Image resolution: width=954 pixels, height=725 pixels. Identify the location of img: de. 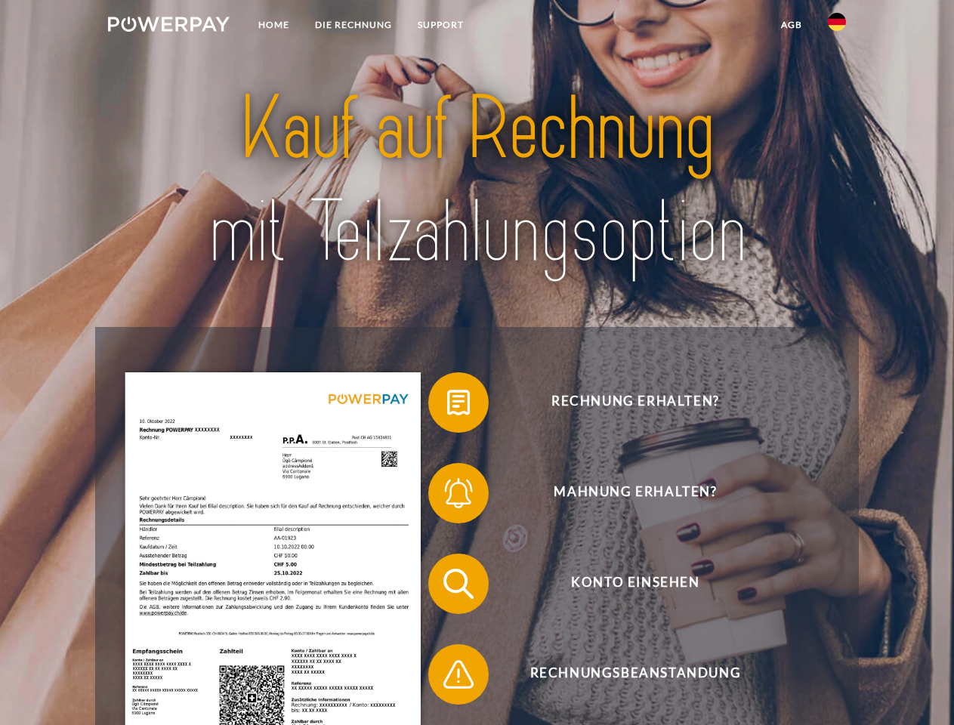
(837, 22).